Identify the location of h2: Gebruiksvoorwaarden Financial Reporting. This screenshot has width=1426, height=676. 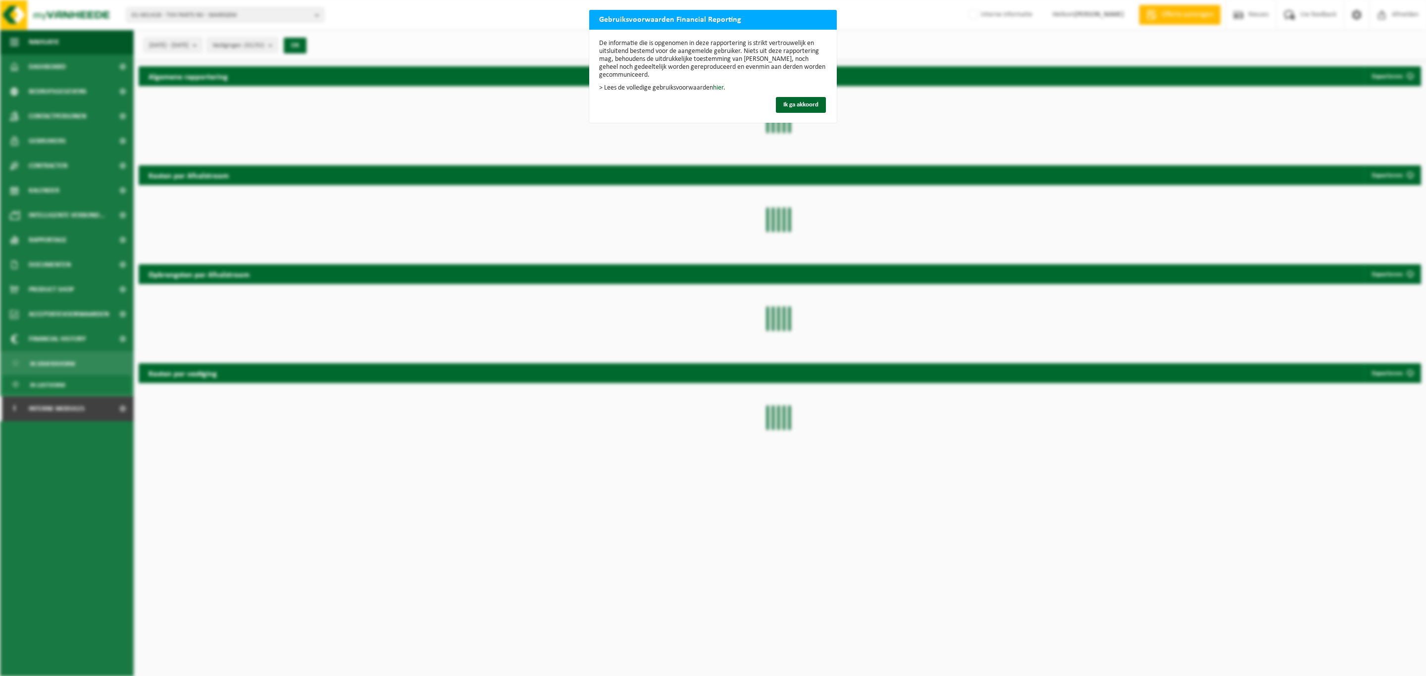
(670, 19).